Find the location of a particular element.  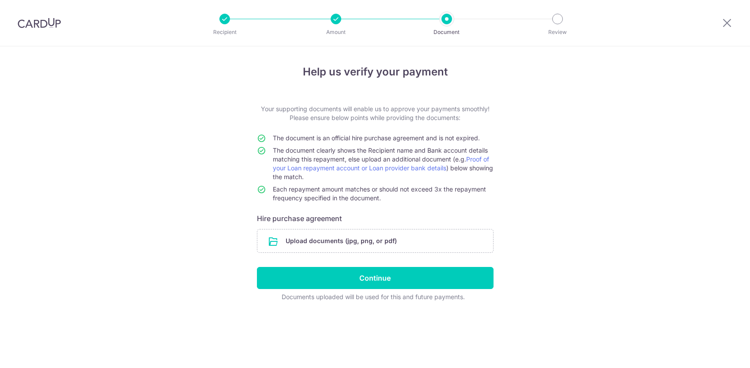

p: Document is located at coordinates (447, 32).